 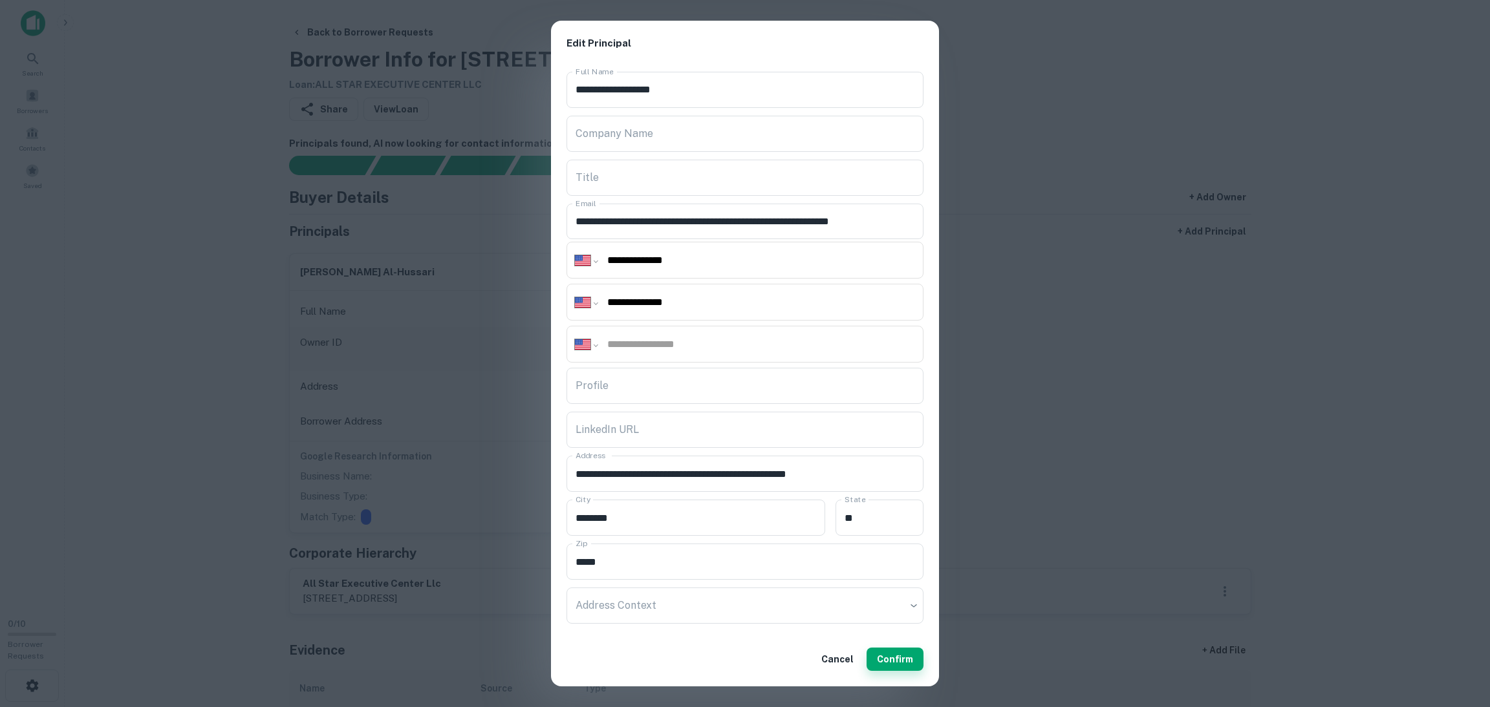 What do you see at coordinates (745, 43) in the screenshot?
I see `h2: Edit Principal` at bounding box center [745, 43].